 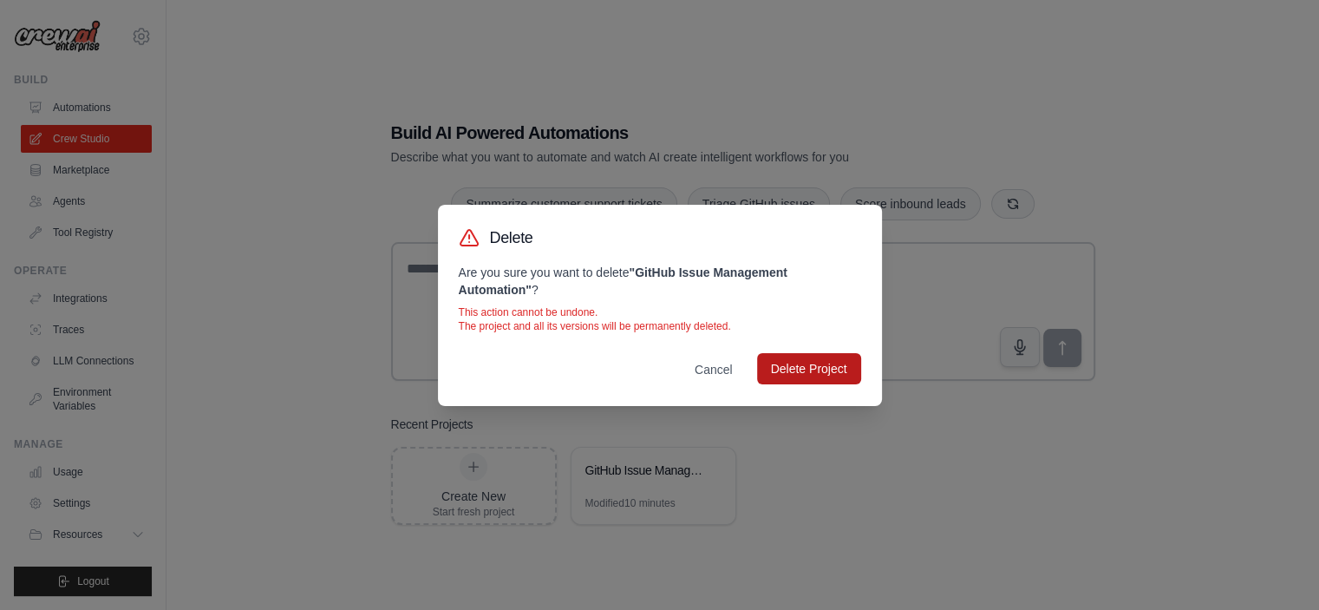 I want to click on p: The project and all its versions will be permanently deleted., so click(x=660, y=326).